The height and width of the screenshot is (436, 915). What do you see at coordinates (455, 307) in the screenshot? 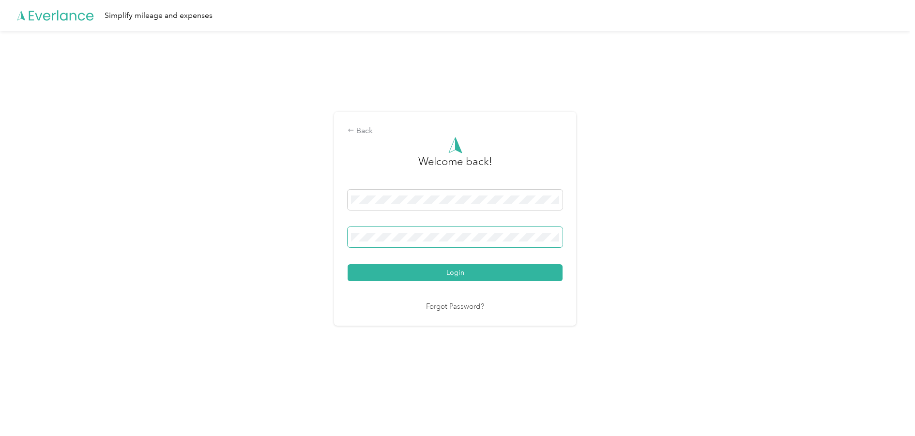
I see `a: Forgot Password?` at bounding box center [455, 307].